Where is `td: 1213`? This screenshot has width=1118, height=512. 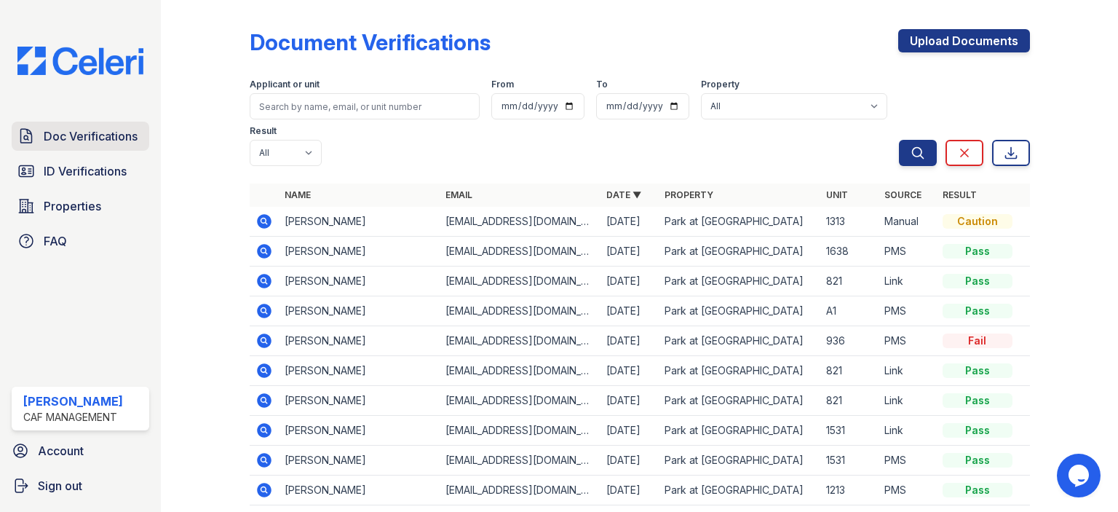
td: 1213 is located at coordinates (850, 490).